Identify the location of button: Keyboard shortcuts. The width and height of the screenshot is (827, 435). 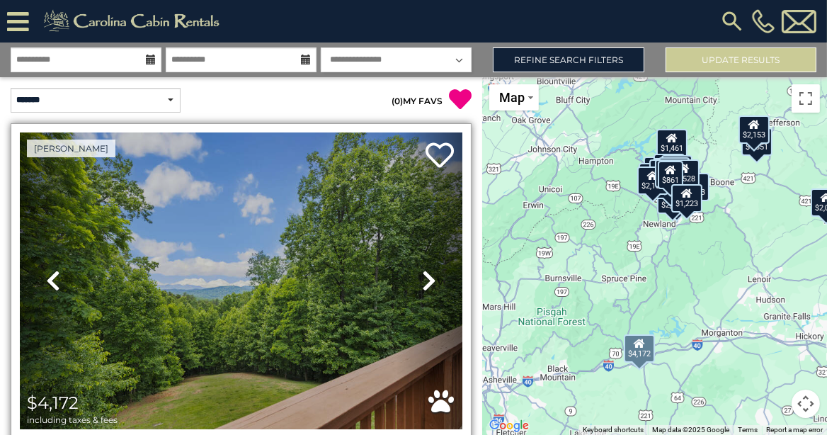
(613, 430).